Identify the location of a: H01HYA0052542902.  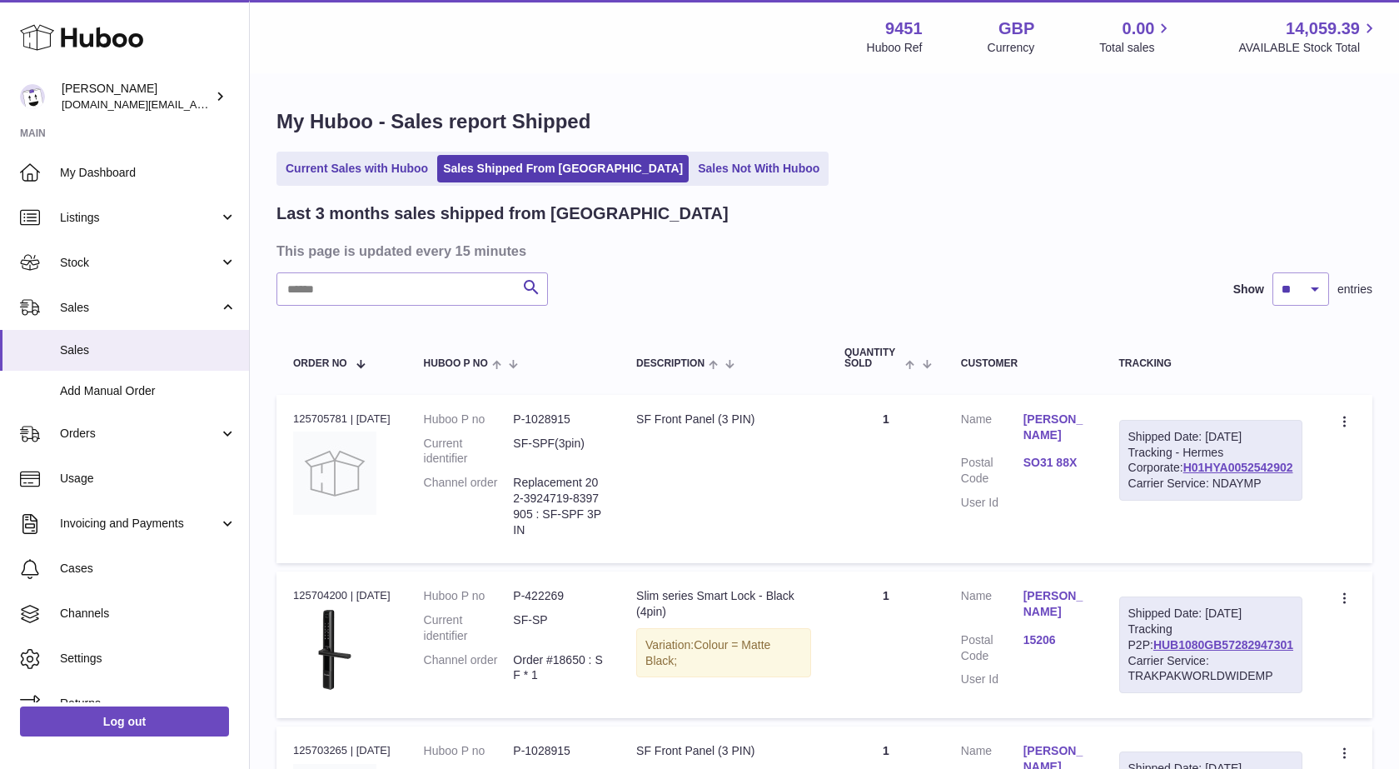
(1238, 467).